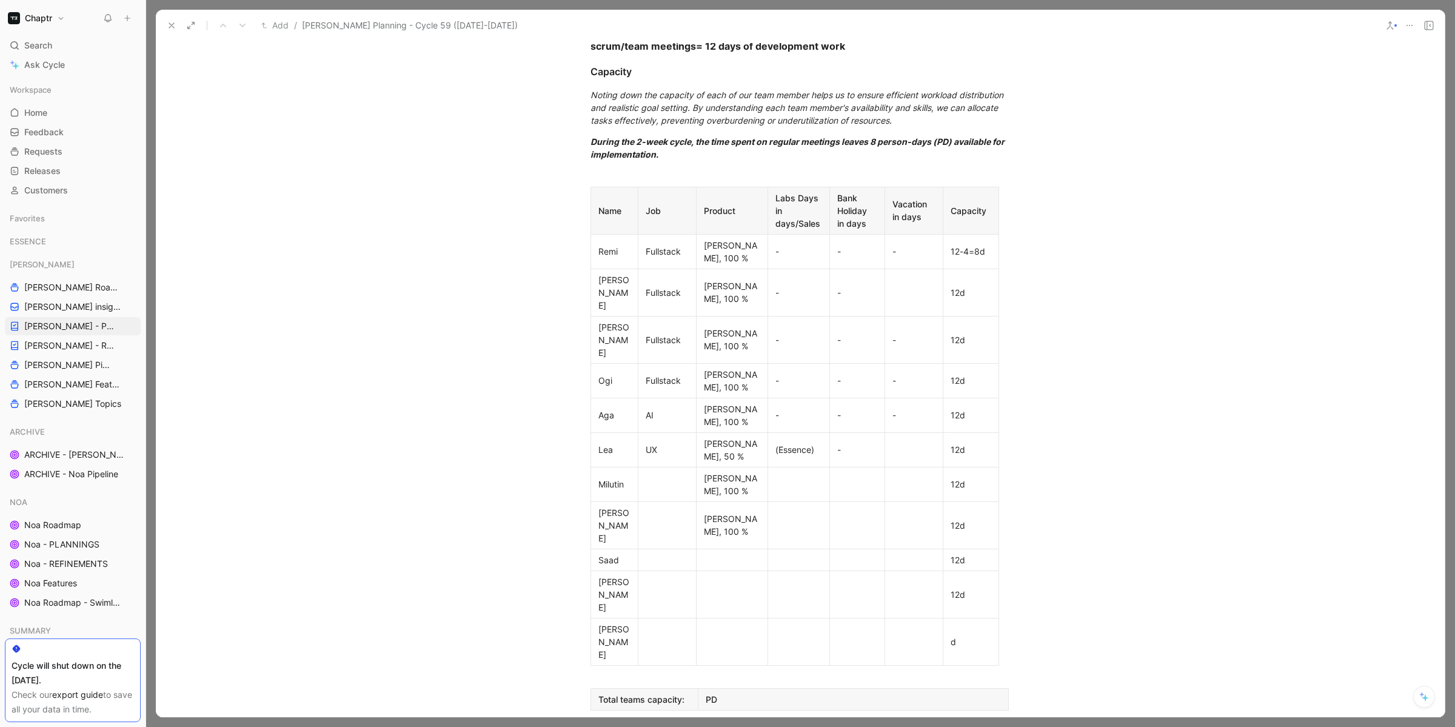  Describe the element at coordinates (27, 218) in the screenshot. I see `span: Favorites` at that location.